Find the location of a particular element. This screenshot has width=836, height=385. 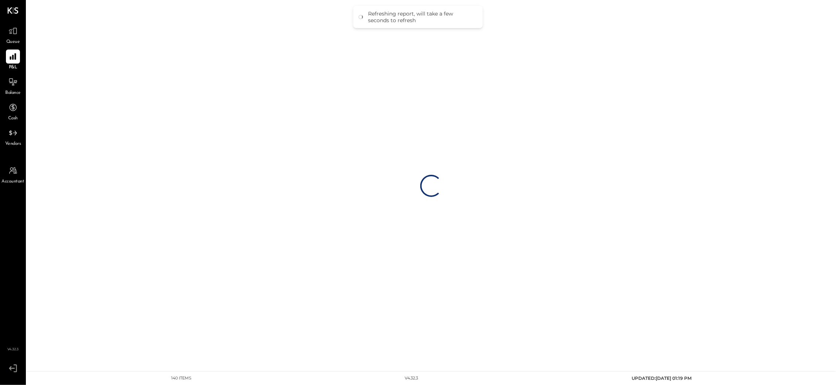

a: Vendors is located at coordinates (13, 137).